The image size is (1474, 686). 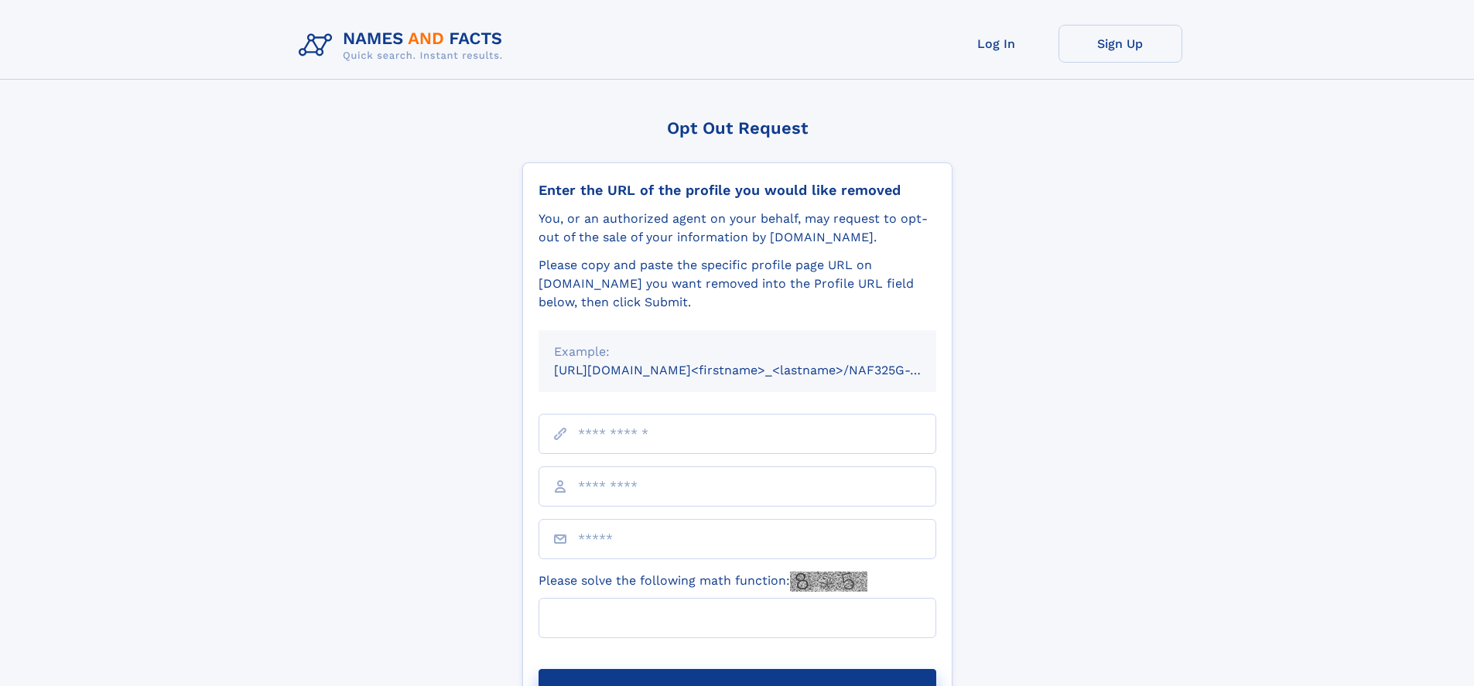 I want to click on div: Example:, so click(x=737, y=352).